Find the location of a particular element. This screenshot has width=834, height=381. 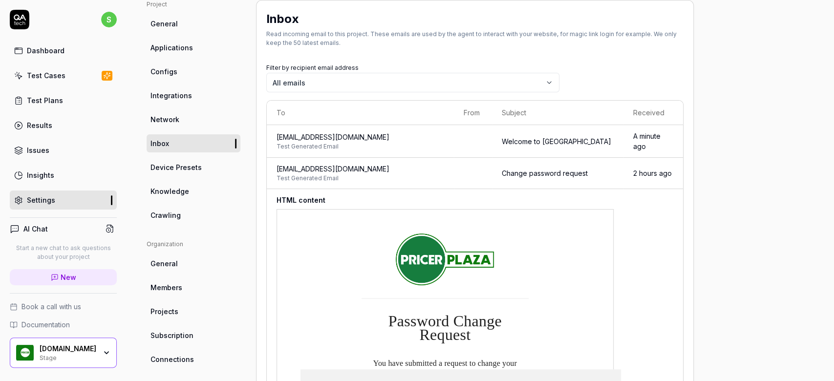

span: Inbox is located at coordinates (160, 143).